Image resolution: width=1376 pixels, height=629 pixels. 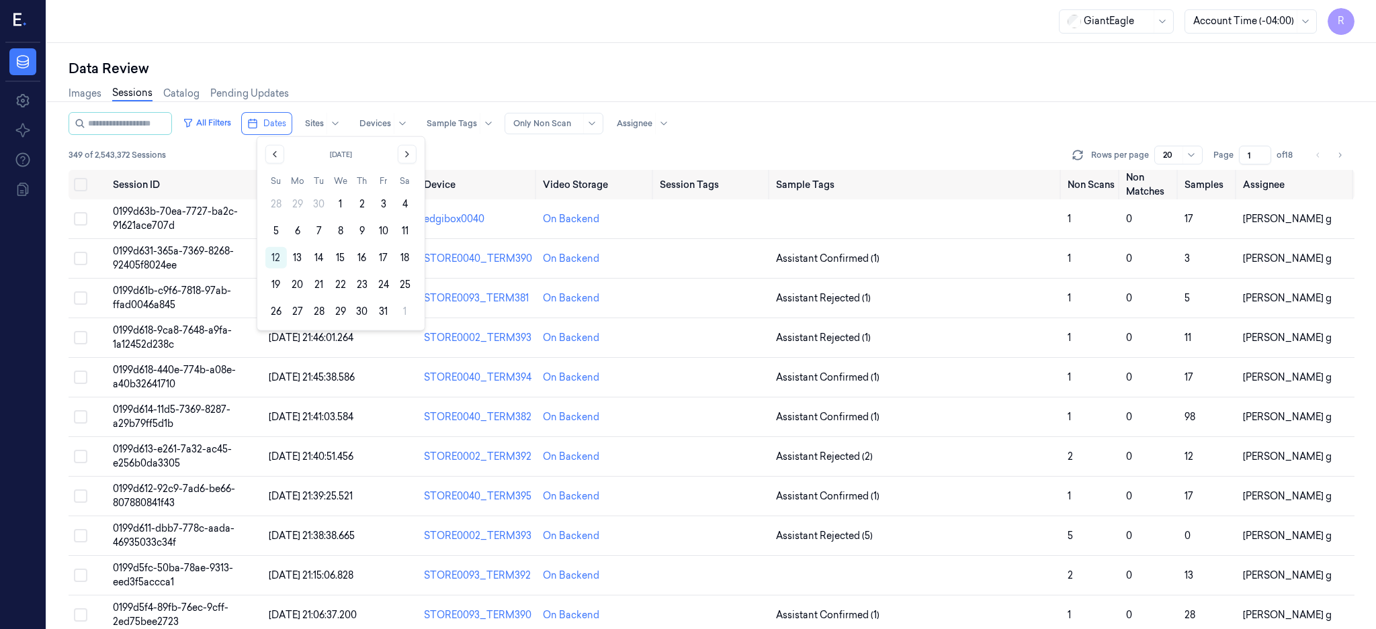 I want to click on div: STORE0093_TERM390, so click(x=478, y=615).